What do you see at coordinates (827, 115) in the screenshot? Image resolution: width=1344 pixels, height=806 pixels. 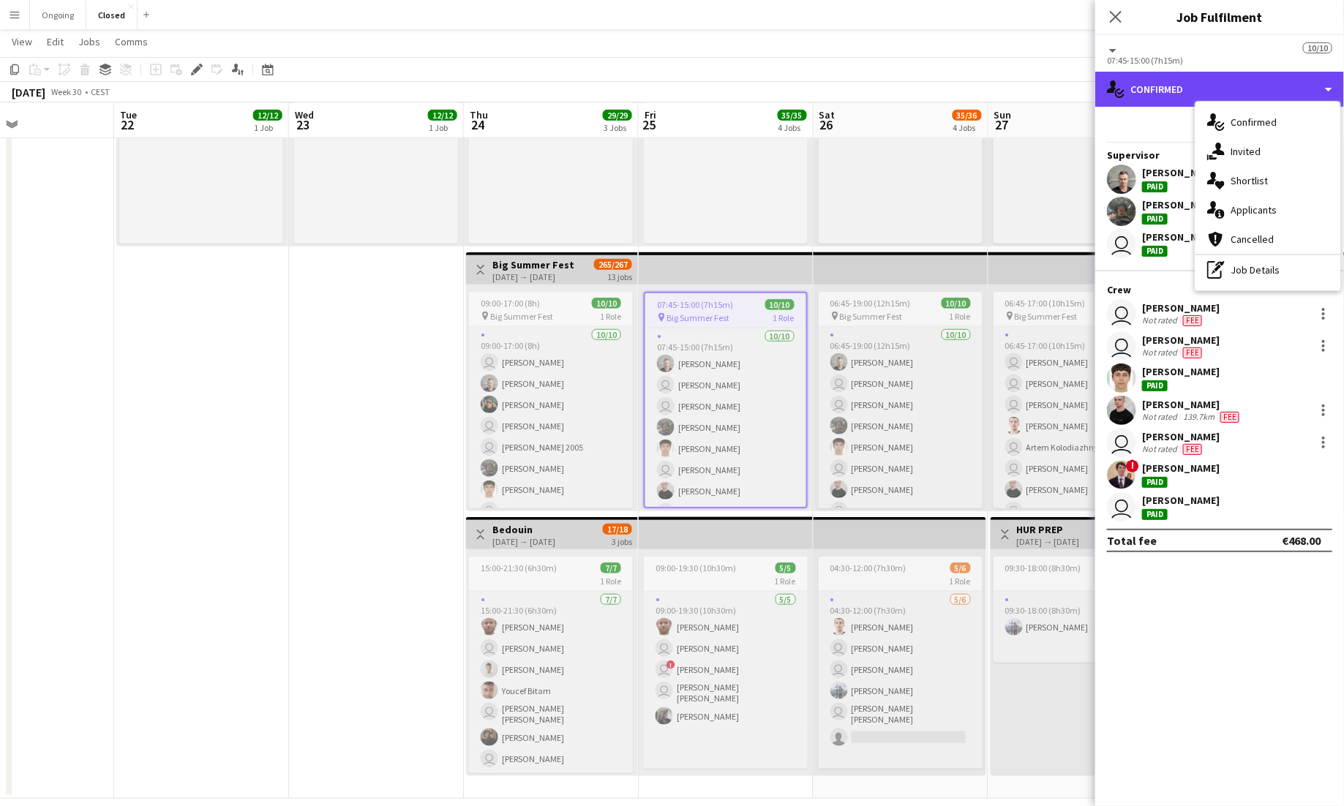 I see `span: Sat` at bounding box center [827, 115].